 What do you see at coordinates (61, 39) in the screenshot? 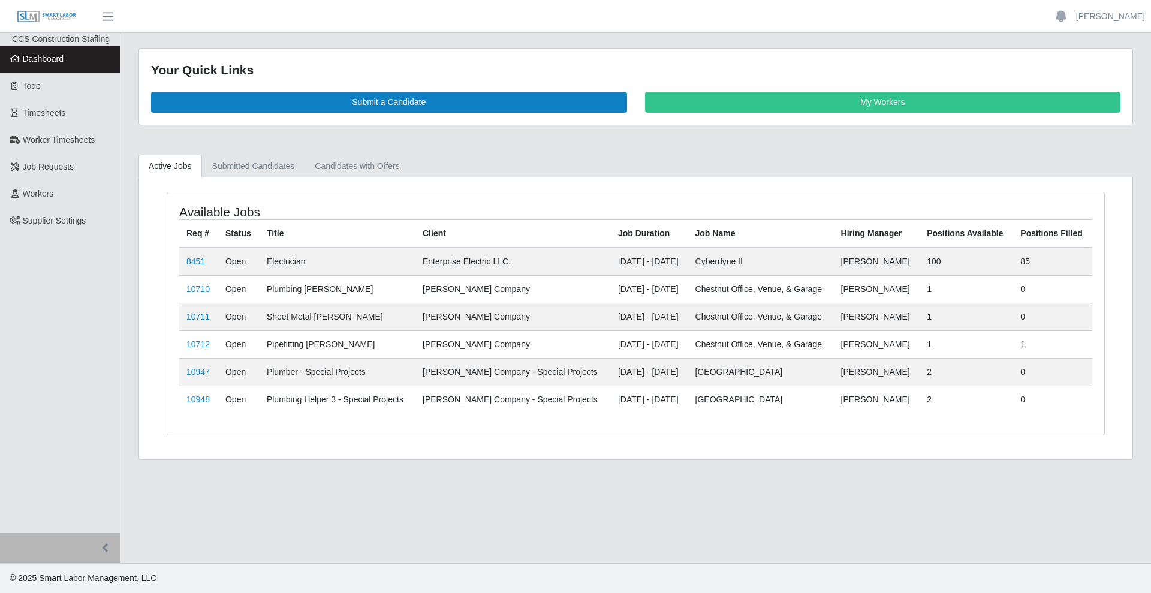
I see `span: CCS Construction Staffing` at bounding box center [61, 39].